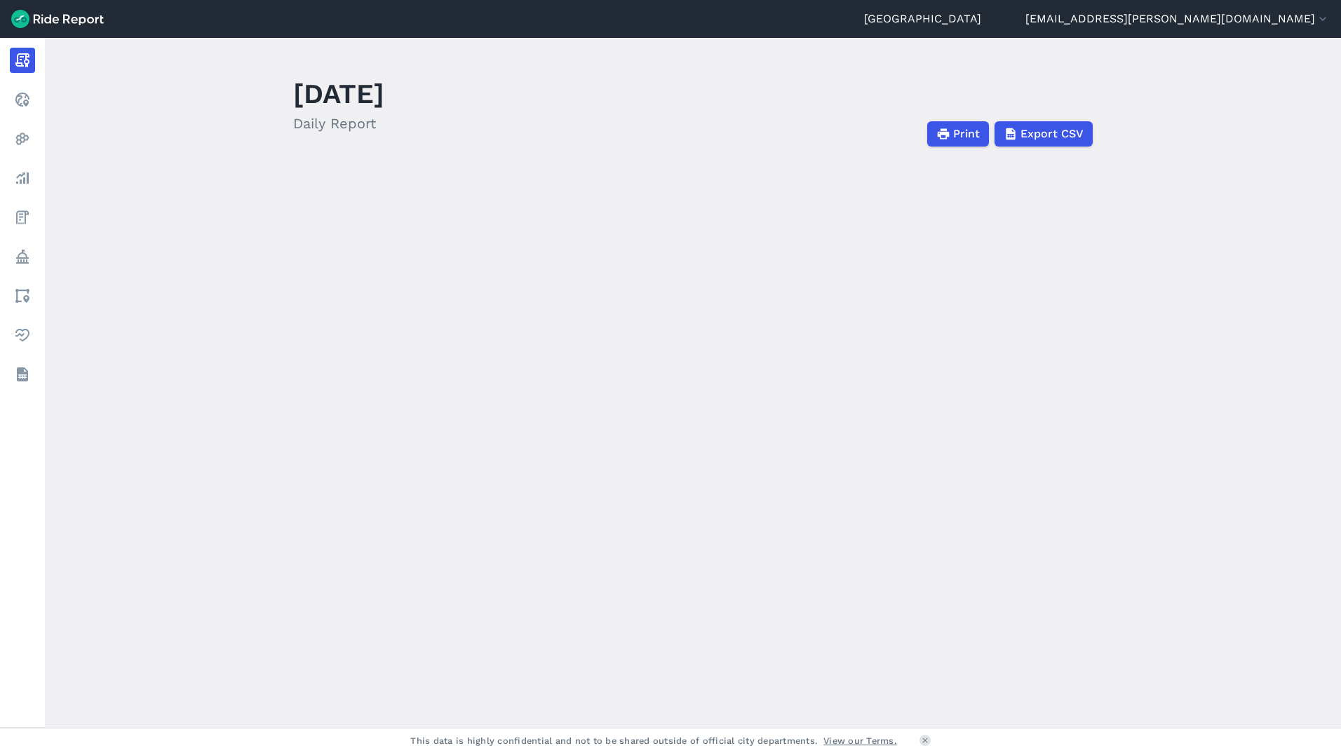  Describe the element at coordinates (1044, 134) in the screenshot. I see `button: Export CSV` at that location.